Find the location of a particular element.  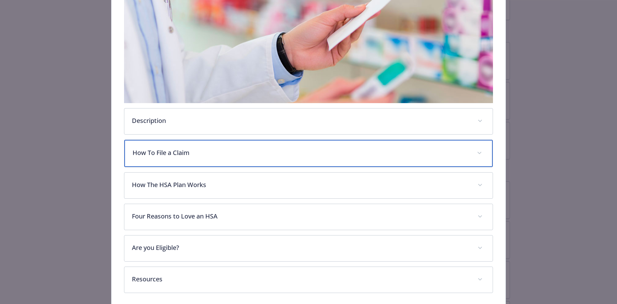

p: Resources is located at coordinates (301, 280).